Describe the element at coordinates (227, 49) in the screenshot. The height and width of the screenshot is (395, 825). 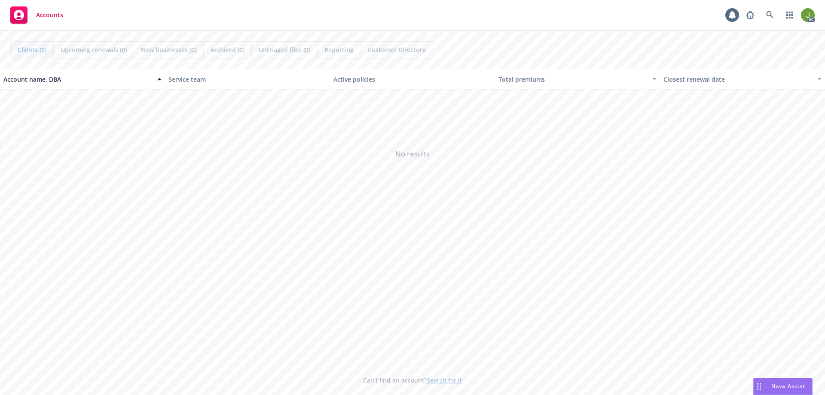
I see `span: Archived (0)` at that location.